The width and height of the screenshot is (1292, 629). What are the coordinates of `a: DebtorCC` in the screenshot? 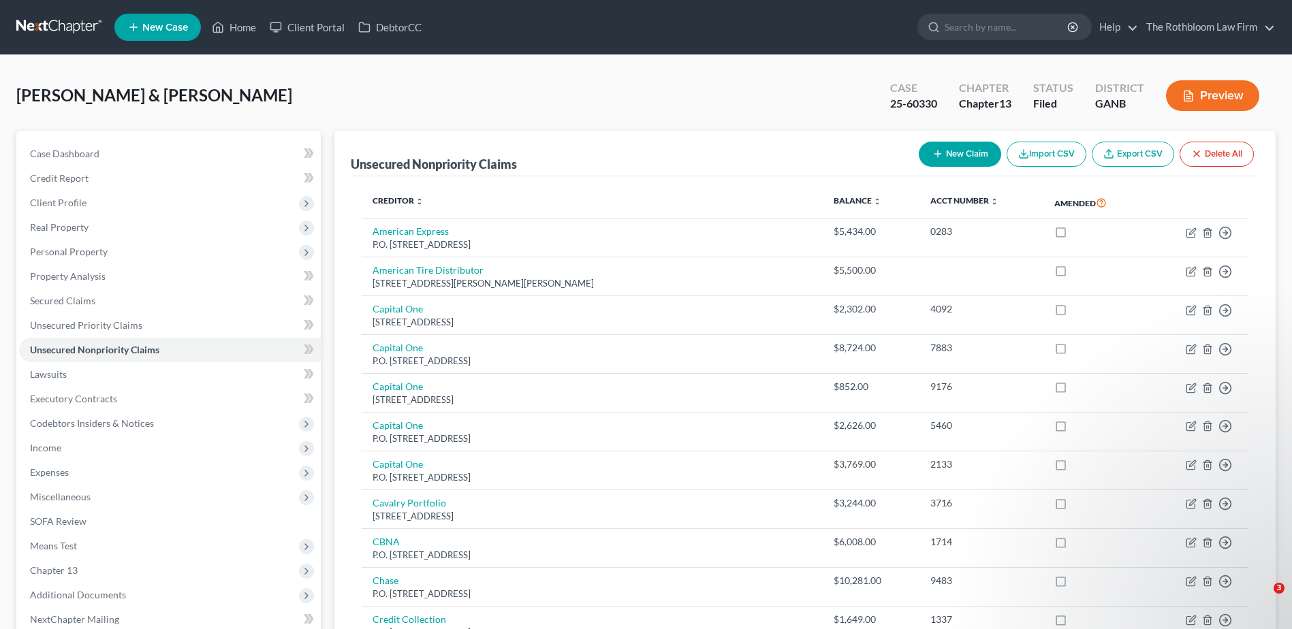 It's located at (389, 27).